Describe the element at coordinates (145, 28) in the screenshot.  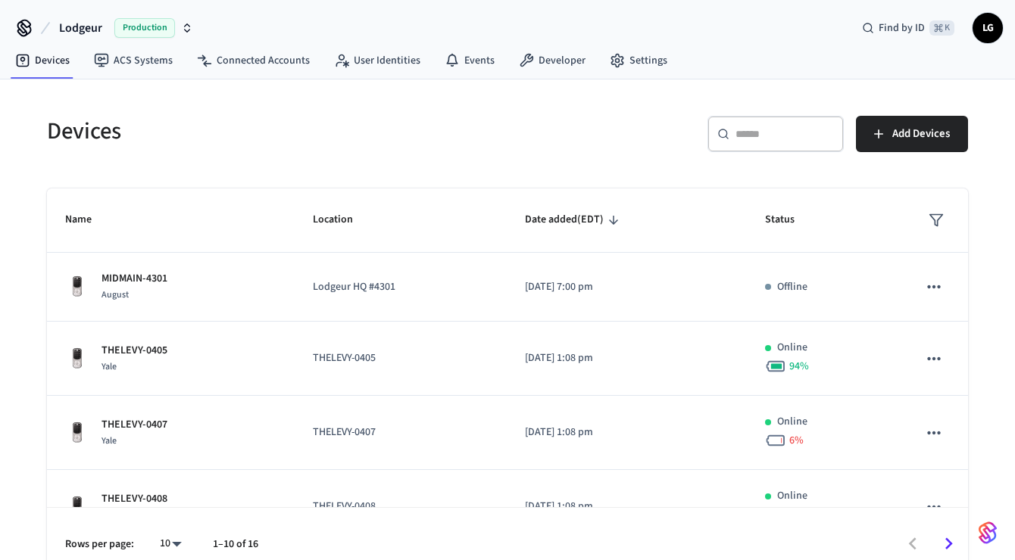
I see `span: Production` at that location.